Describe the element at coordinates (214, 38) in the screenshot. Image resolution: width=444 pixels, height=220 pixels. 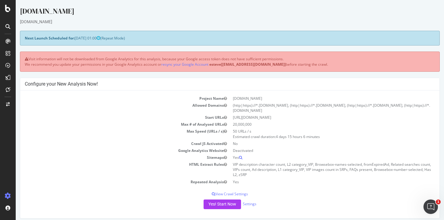
I see `div: (Repeat Mode)` at that location.